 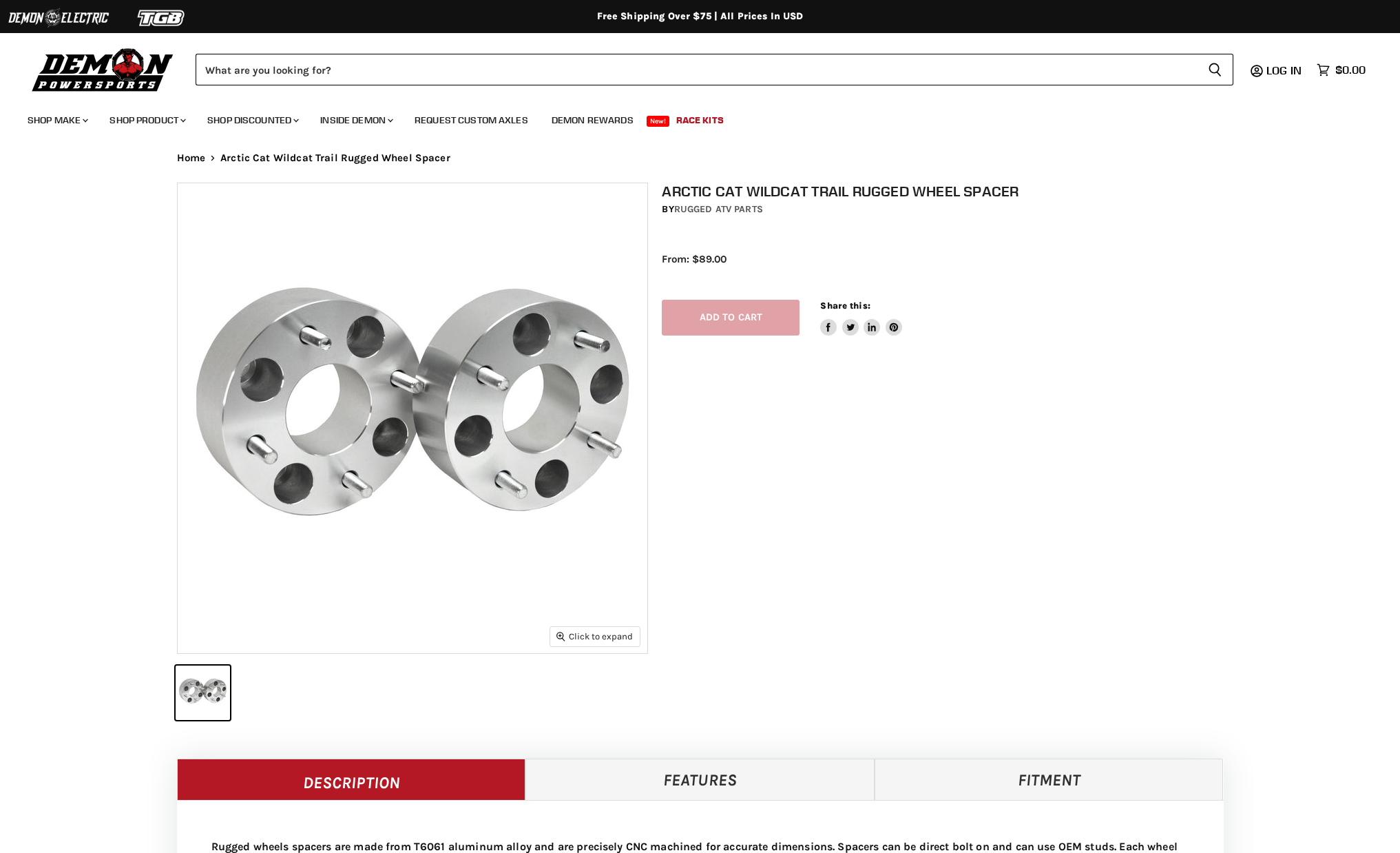 I want to click on button: Click to expand, so click(x=595, y=635).